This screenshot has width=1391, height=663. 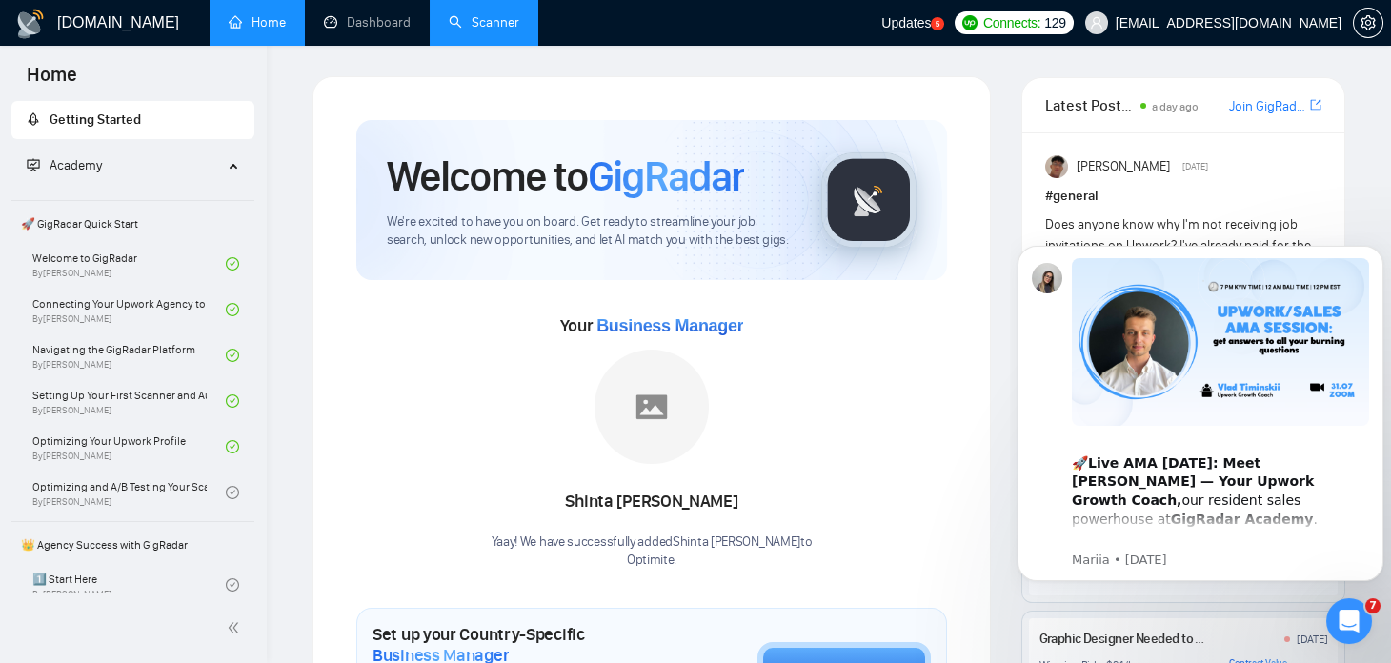 What do you see at coordinates (938, 24) in the screenshot?
I see `a: 5` at bounding box center [938, 24].